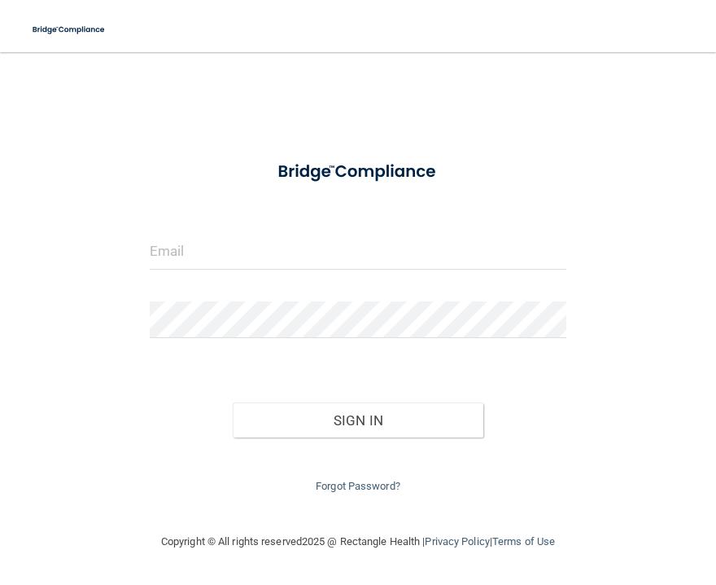  What do you see at coordinates (524, 541) in the screenshot?
I see `a: Terms of Use` at bounding box center [524, 541].